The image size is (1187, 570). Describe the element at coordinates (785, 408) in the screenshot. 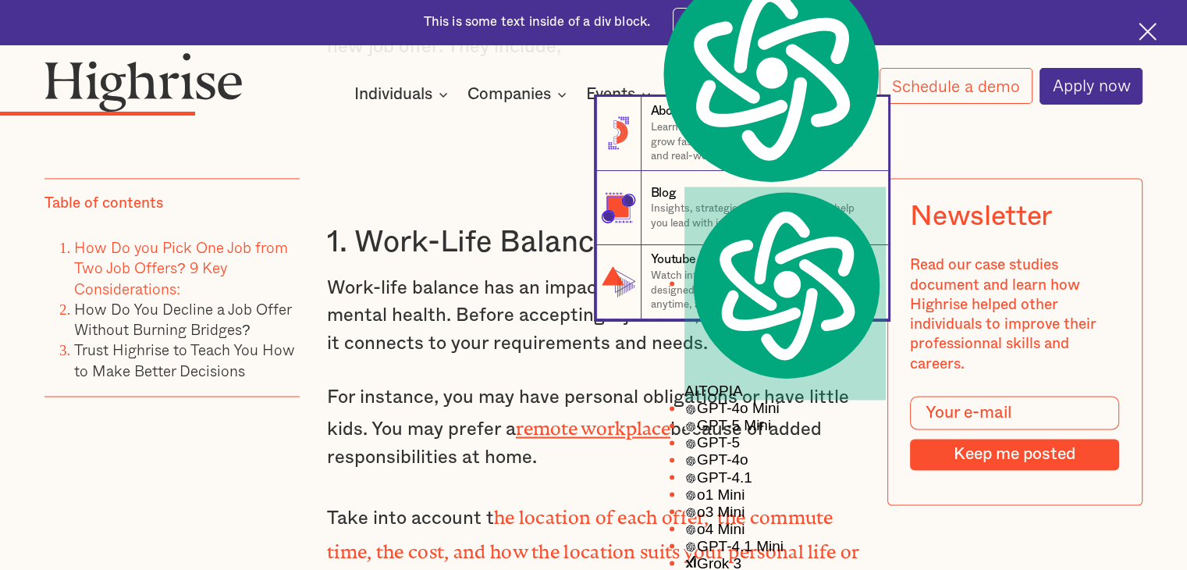

I see `div: GPT-4o Mini` at that location.